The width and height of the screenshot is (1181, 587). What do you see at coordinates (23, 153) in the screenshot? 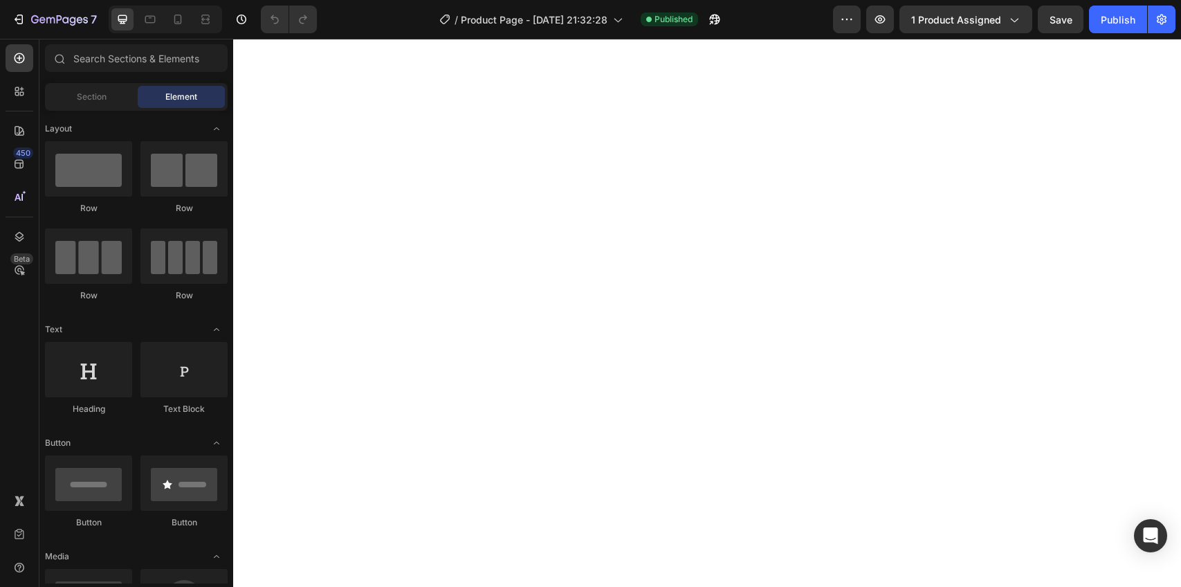
I see `div: 450` at bounding box center [23, 153].